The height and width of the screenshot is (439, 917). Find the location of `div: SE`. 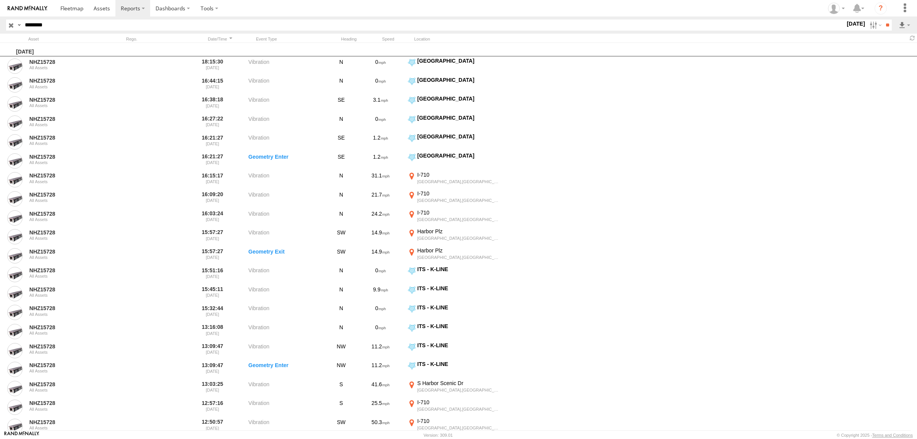

div: SE is located at coordinates (341, 104).